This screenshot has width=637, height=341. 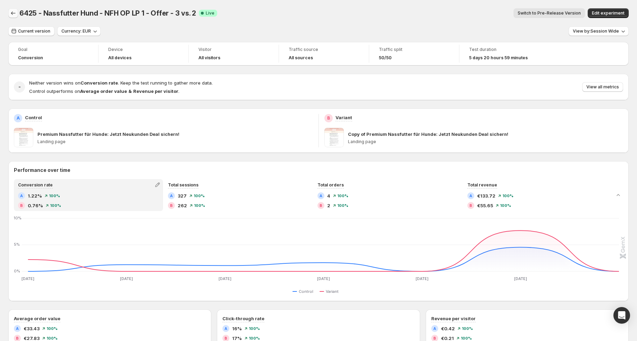 What do you see at coordinates (53, 54) in the screenshot?
I see `a: GoalConversion` at bounding box center [53, 54].